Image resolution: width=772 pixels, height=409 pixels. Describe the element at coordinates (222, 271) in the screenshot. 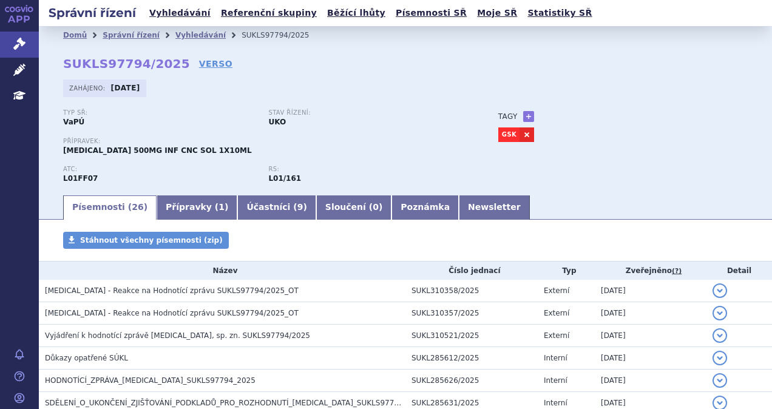

I see `th: Název` at that location.